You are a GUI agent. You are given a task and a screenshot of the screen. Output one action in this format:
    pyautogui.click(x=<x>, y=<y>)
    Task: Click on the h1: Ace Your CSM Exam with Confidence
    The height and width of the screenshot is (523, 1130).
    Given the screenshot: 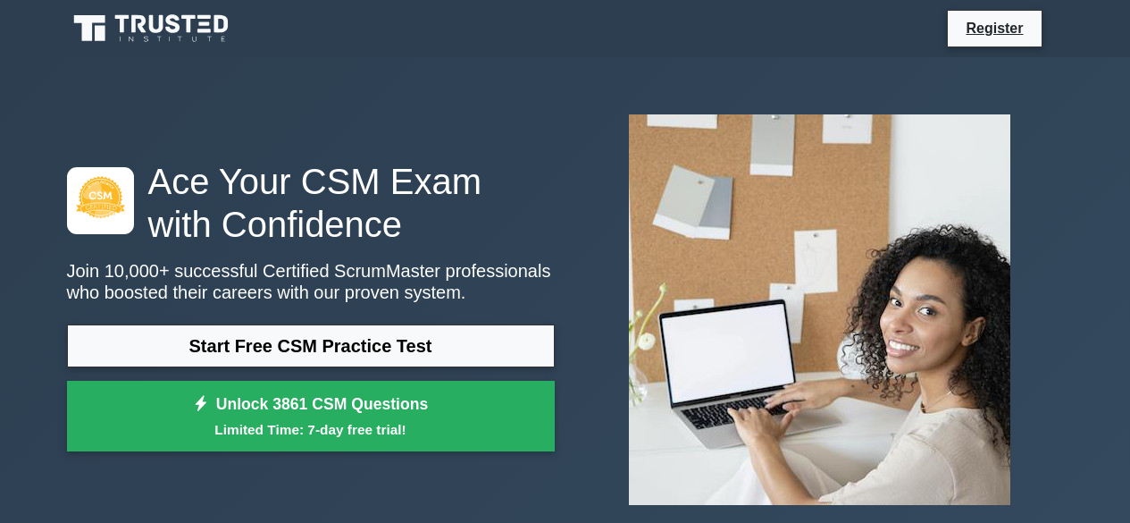 What is the action you would take?
    pyautogui.click(x=311, y=203)
    